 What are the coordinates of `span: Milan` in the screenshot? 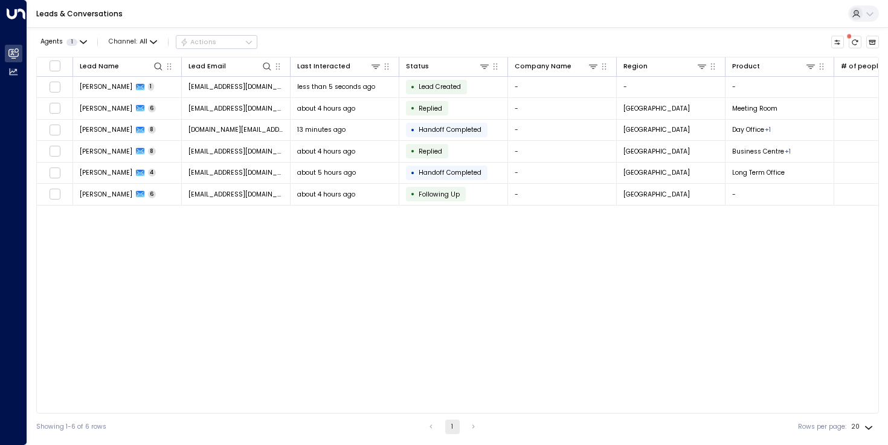 It's located at (657, 151).